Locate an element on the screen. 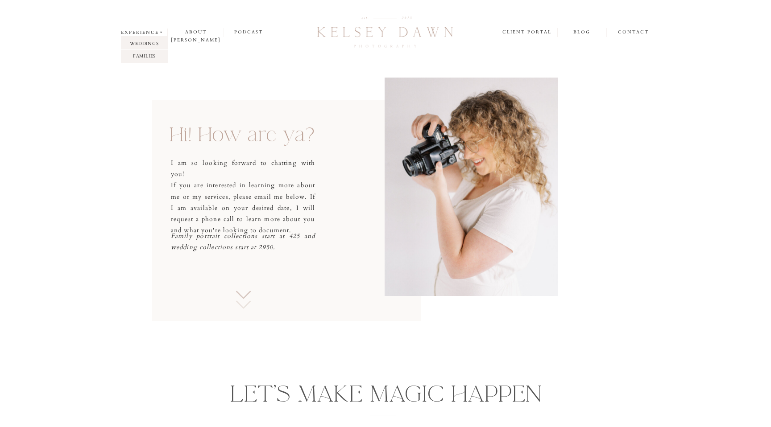  p: weddings is located at coordinates (144, 43).